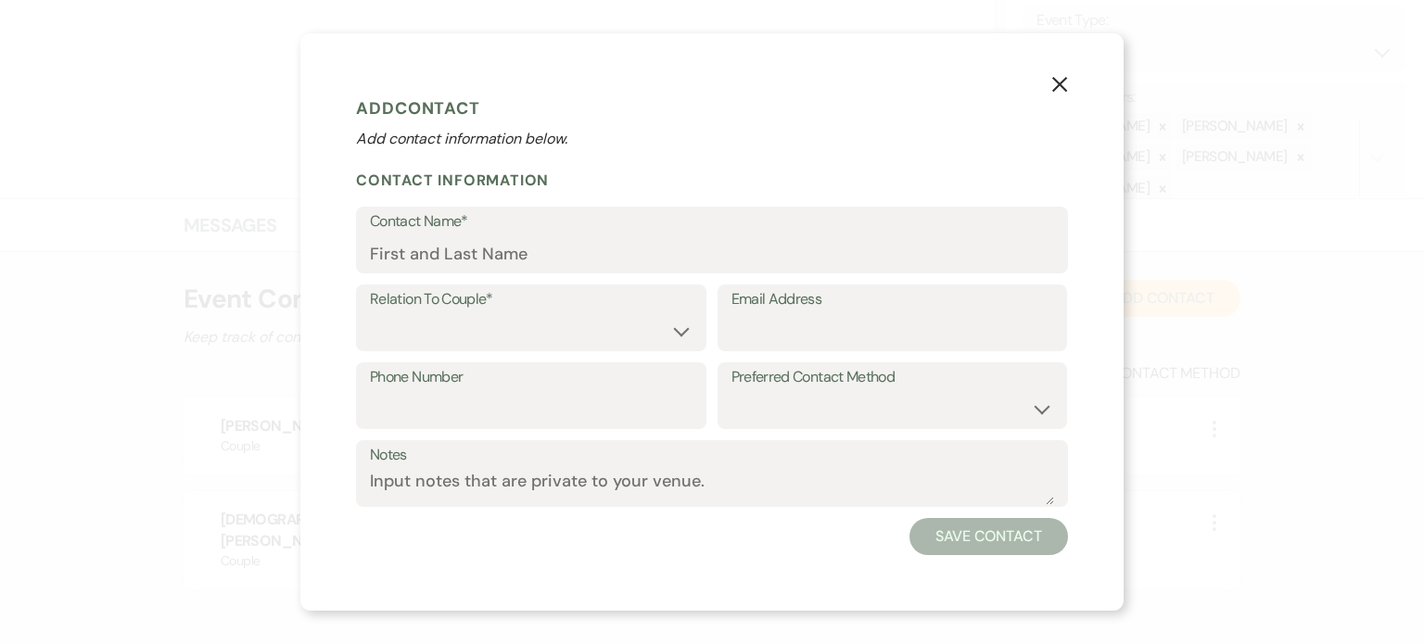 The height and width of the screenshot is (644, 1424). I want to click on label: Relation To Couple*, so click(531, 299).